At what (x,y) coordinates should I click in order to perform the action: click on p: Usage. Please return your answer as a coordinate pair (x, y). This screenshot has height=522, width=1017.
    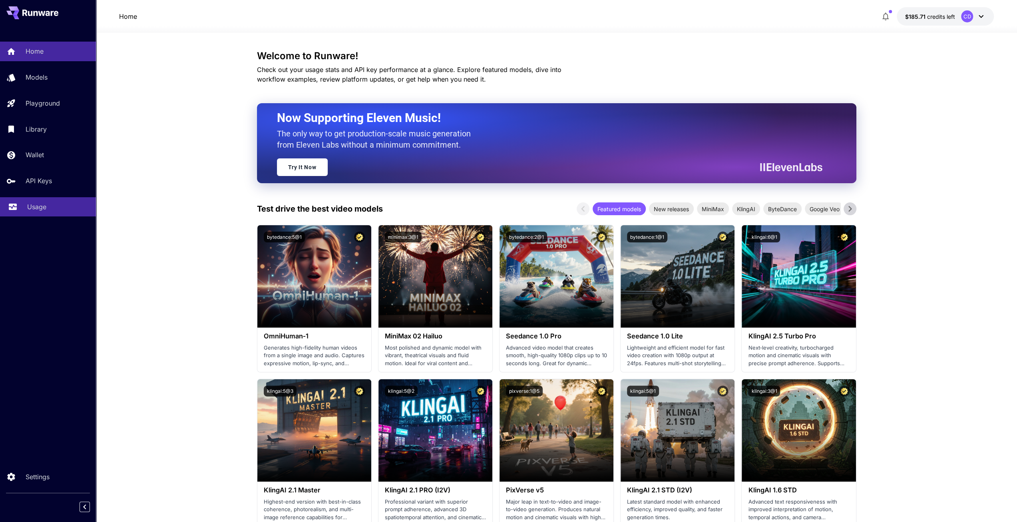
    Looking at the image, I should click on (37, 207).